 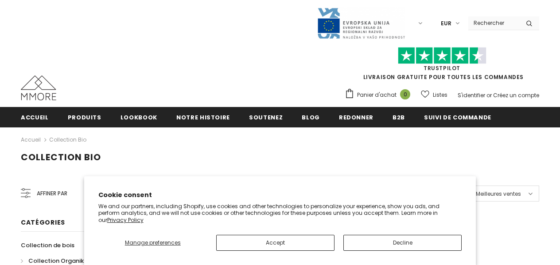 I want to click on span: Redonner, so click(x=357, y=117).